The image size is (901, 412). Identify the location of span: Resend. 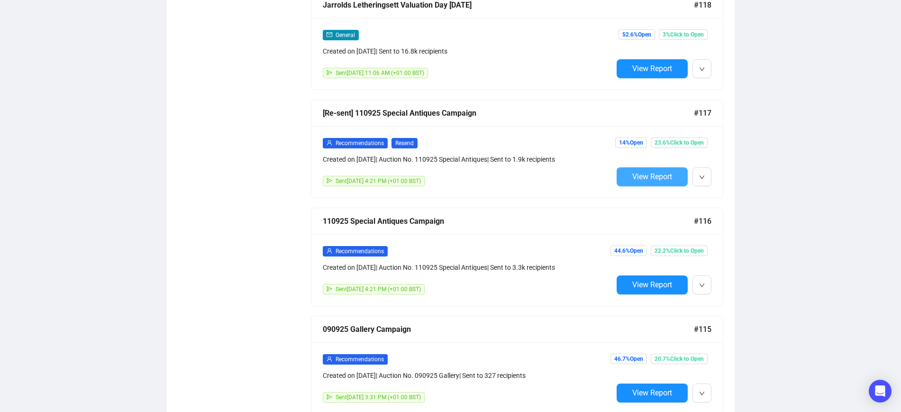
(404, 143).